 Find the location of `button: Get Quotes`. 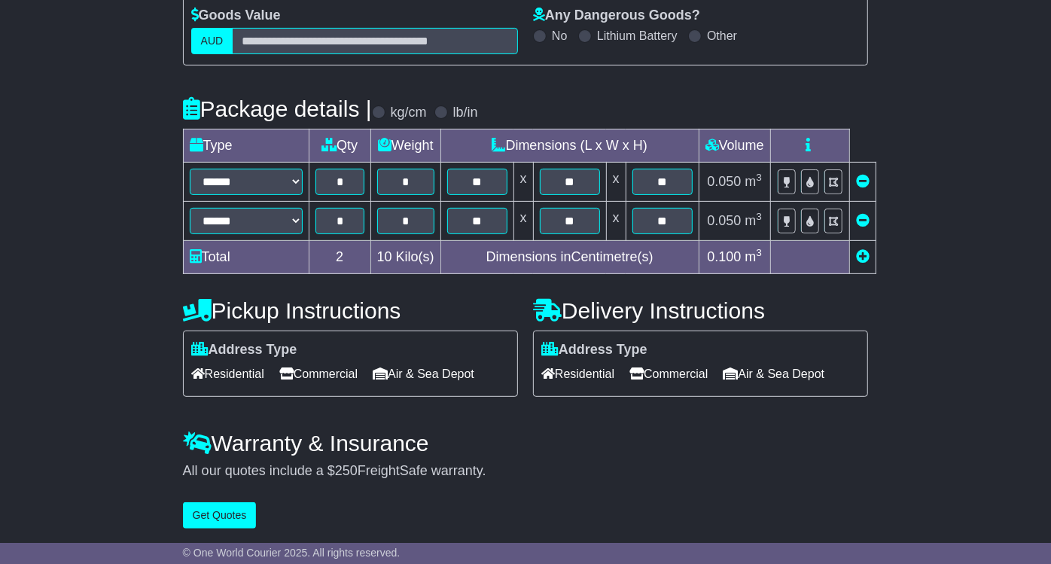

button: Get Quotes is located at coordinates (220, 515).